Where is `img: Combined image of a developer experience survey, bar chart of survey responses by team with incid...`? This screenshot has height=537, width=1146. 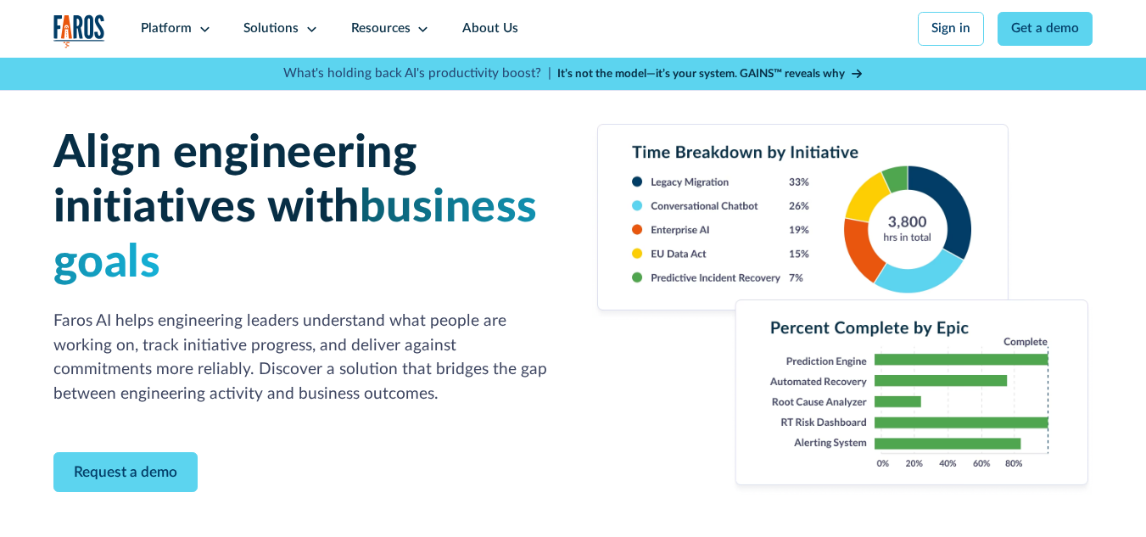
img: Combined image of a developer experience survey, bar chart of survey responses by team with incid... is located at coordinates (842, 310).